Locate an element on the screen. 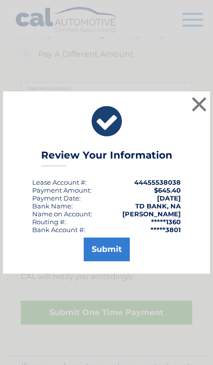 This screenshot has width=213, height=365. span: Payment Date is located at coordinates (55, 198).